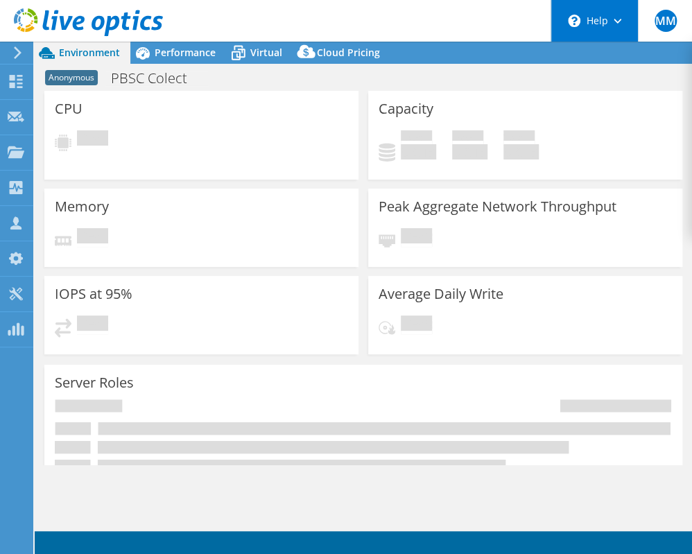 This screenshot has width=692, height=554. Describe the element at coordinates (519, 137) in the screenshot. I see `span: Total` at that location.